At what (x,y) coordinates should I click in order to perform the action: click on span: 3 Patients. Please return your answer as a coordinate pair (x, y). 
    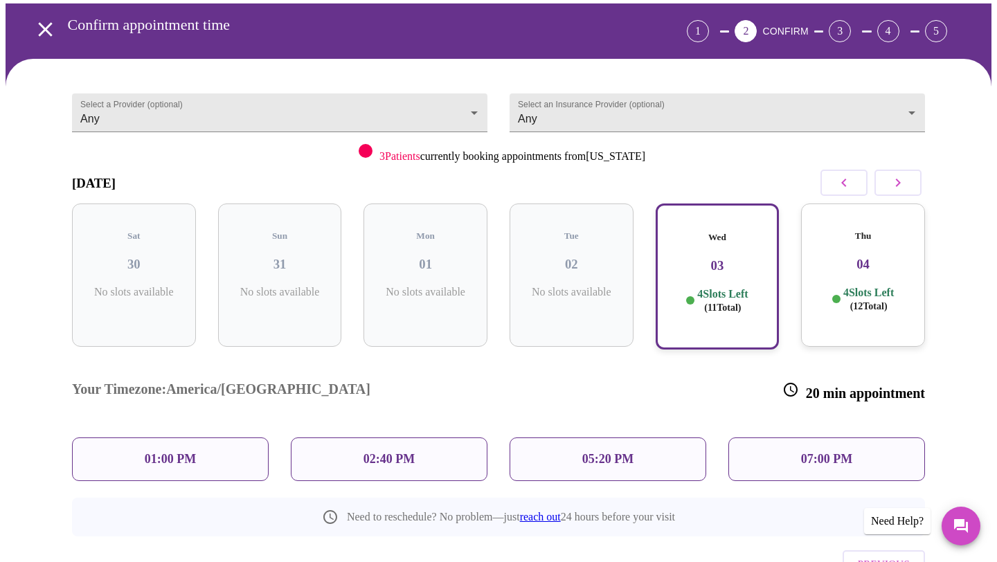
    Looking at the image, I should click on (400, 156).